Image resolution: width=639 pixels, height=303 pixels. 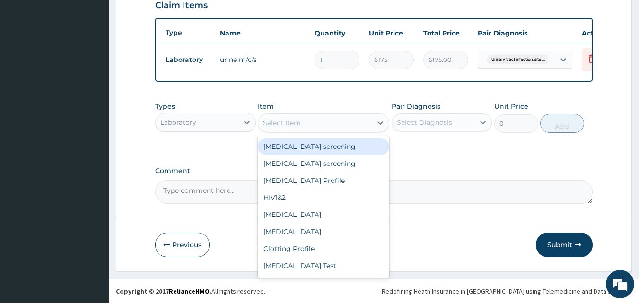 What do you see at coordinates (263, 60) in the screenshot?
I see `td: urine m/c/s` at bounding box center [263, 60].